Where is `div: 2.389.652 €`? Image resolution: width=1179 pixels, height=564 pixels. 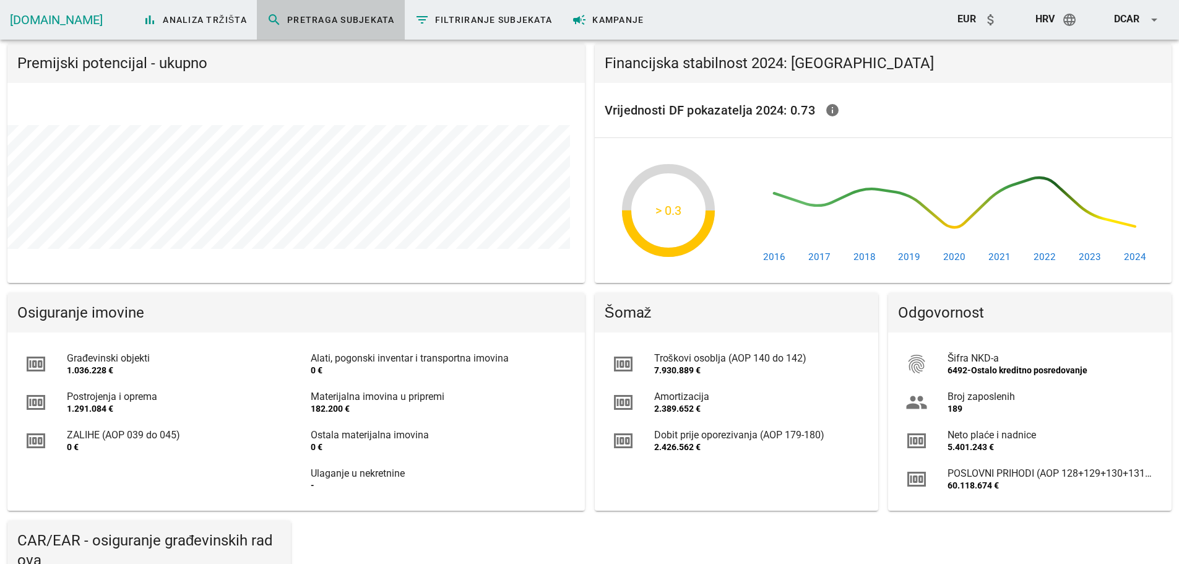
div: 2.389.652 € is located at coordinates (757, 408).